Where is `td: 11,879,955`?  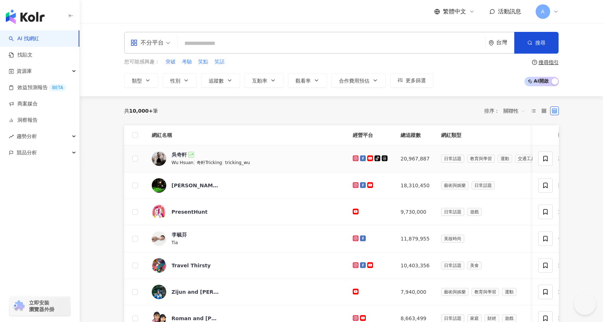
td: 11,879,955 is located at coordinates (415, 239).